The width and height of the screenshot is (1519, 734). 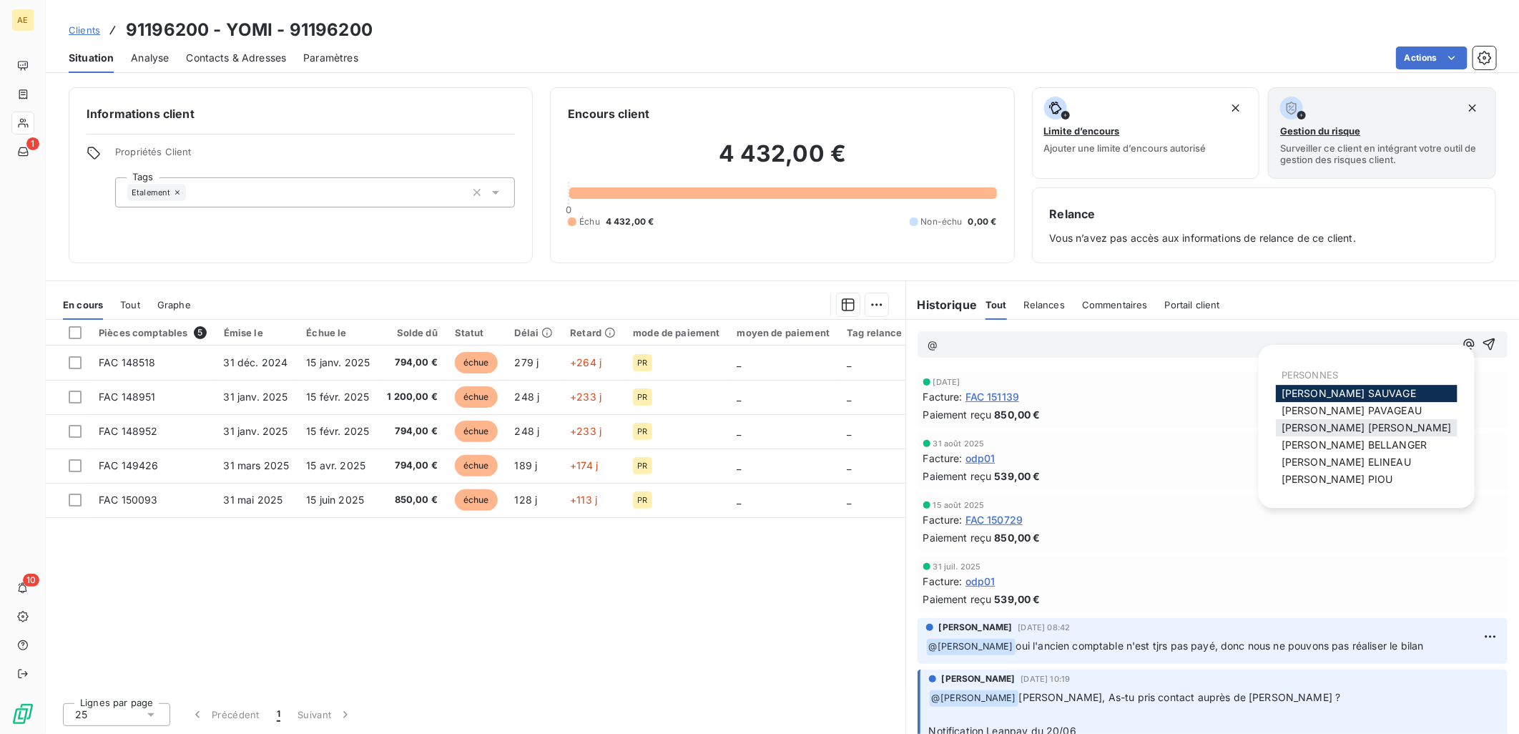 I want to click on span: 31 déc. 2024, so click(x=256, y=362).